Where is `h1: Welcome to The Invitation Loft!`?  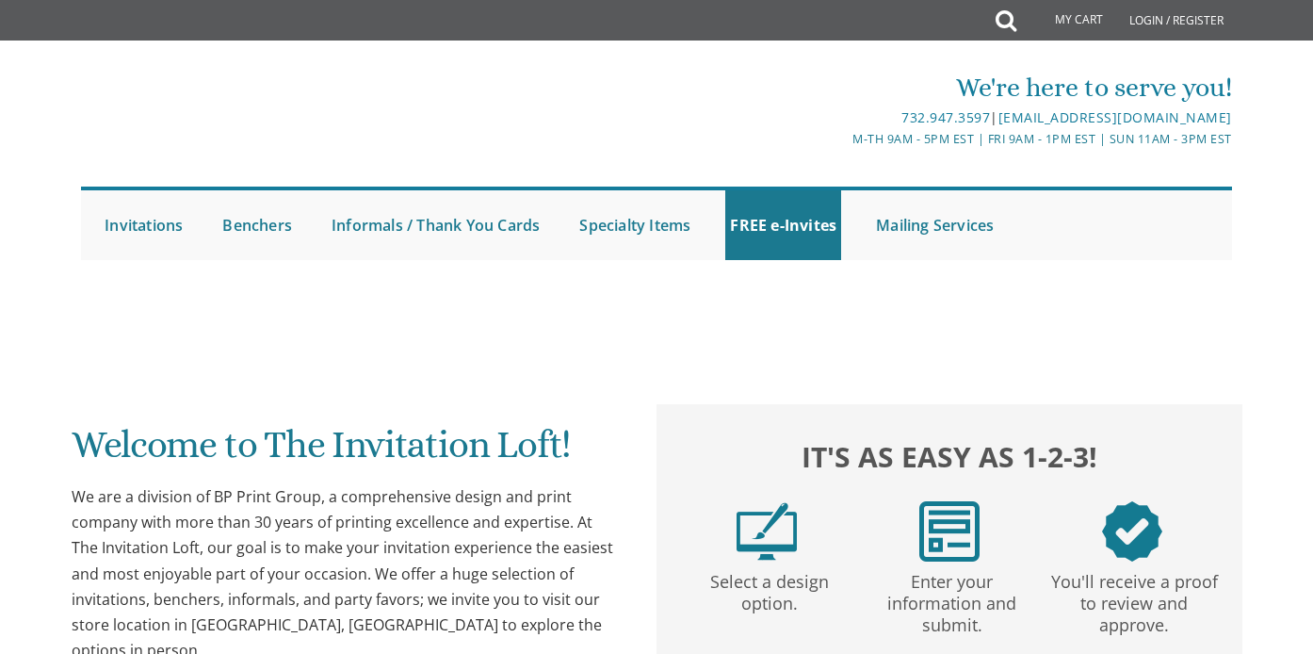 h1: Welcome to The Invitation Loft! is located at coordinates (346, 451).